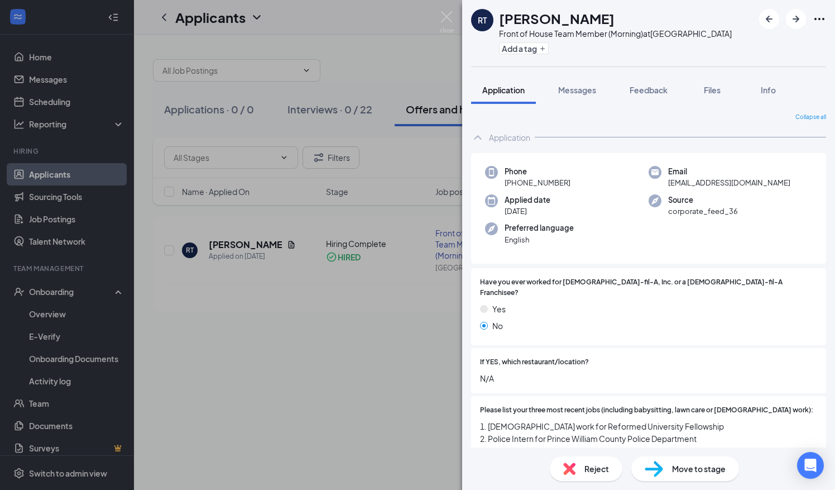 The width and height of the screenshot is (835, 490). Describe the element at coordinates (538, 171) in the screenshot. I see `span: Phone` at that location.